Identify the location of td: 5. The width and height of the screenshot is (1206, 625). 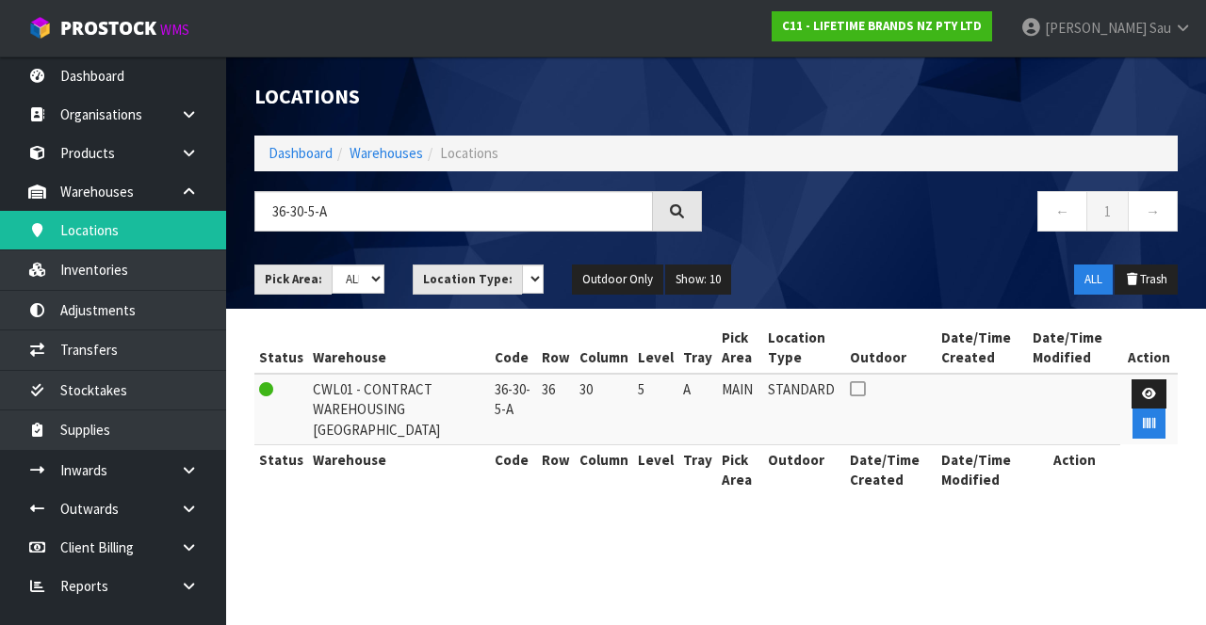
(655, 410).